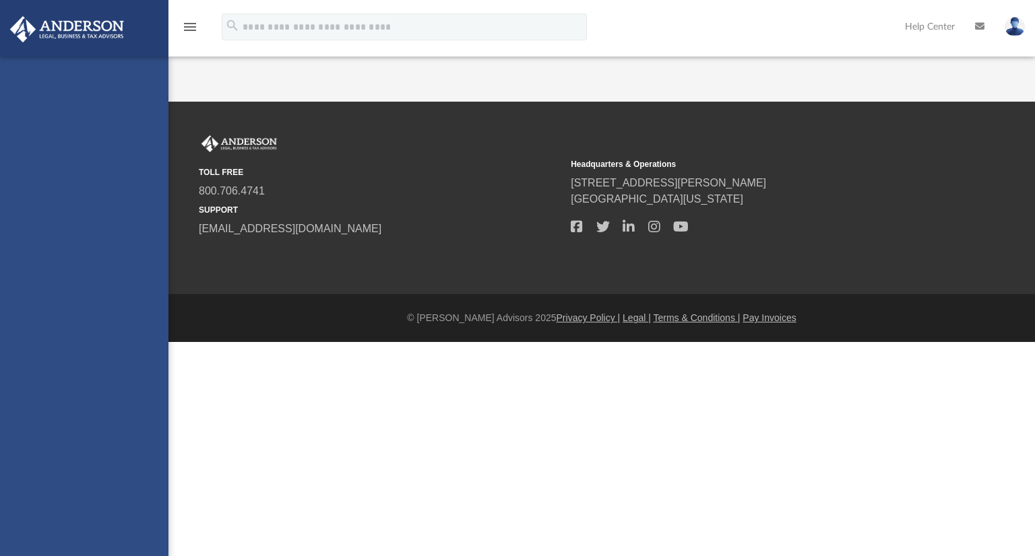 The image size is (1035, 556). What do you see at coordinates (636, 318) in the screenshot?
I see `a: Legal |` at bounding box center [636, 318].